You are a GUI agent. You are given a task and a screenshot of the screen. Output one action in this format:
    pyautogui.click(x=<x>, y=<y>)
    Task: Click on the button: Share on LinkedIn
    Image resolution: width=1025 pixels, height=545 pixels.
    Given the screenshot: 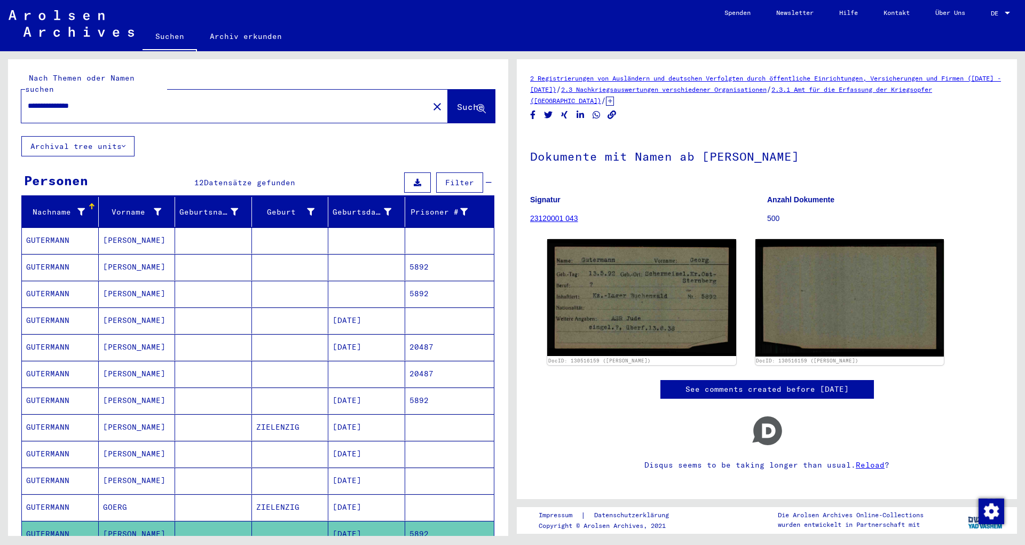 What is the action you would take?
    pyautogui.click(x=581, y=115)
    